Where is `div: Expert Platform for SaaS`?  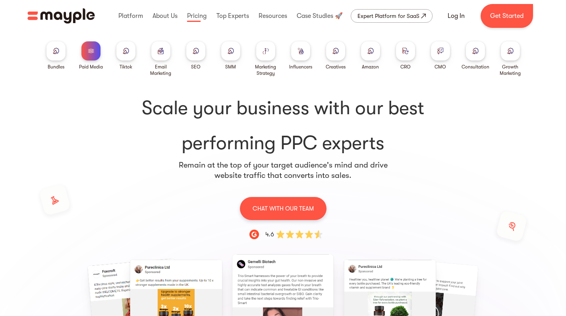 div: Expert Platform for SaaS is located at coordinates (389, 16).